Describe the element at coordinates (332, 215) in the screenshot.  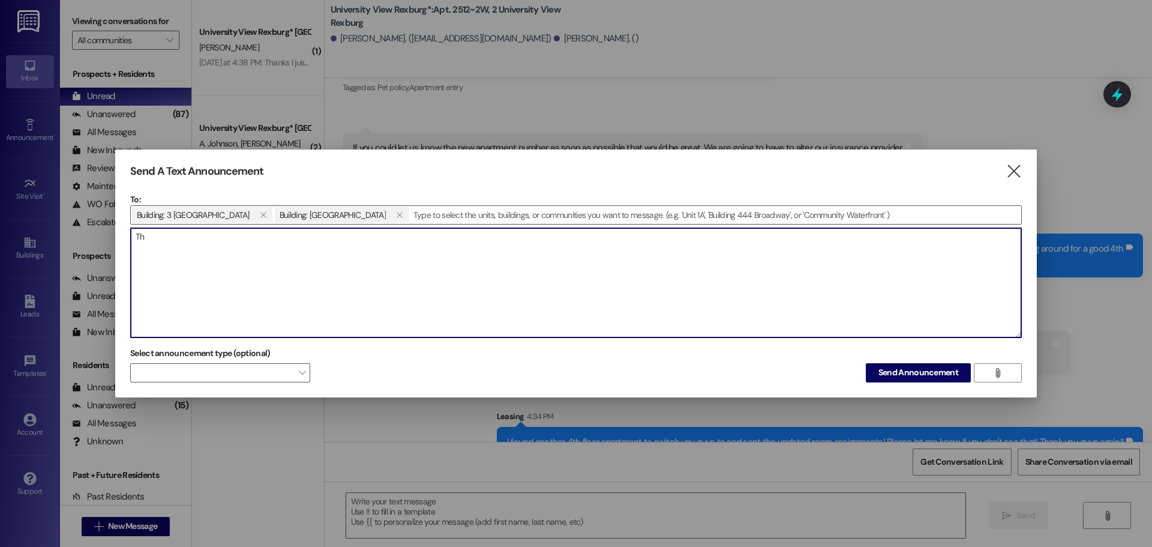
I see `span: Building: 2 University View Rexburg` at that location.